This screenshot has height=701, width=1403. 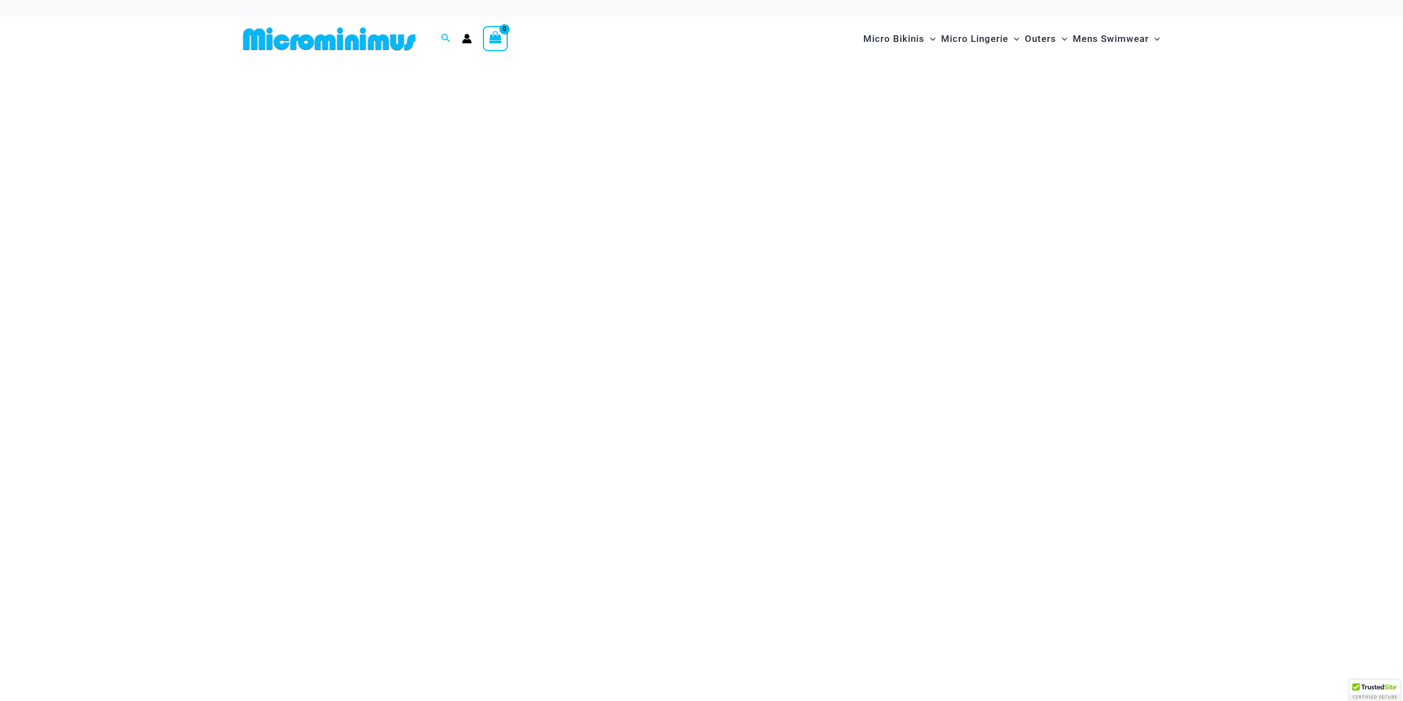 What do you see at coordinates (496, 39) in the screenshot?
I see `a: View Shopping Cart, empty` at bounding box center [496, 39].